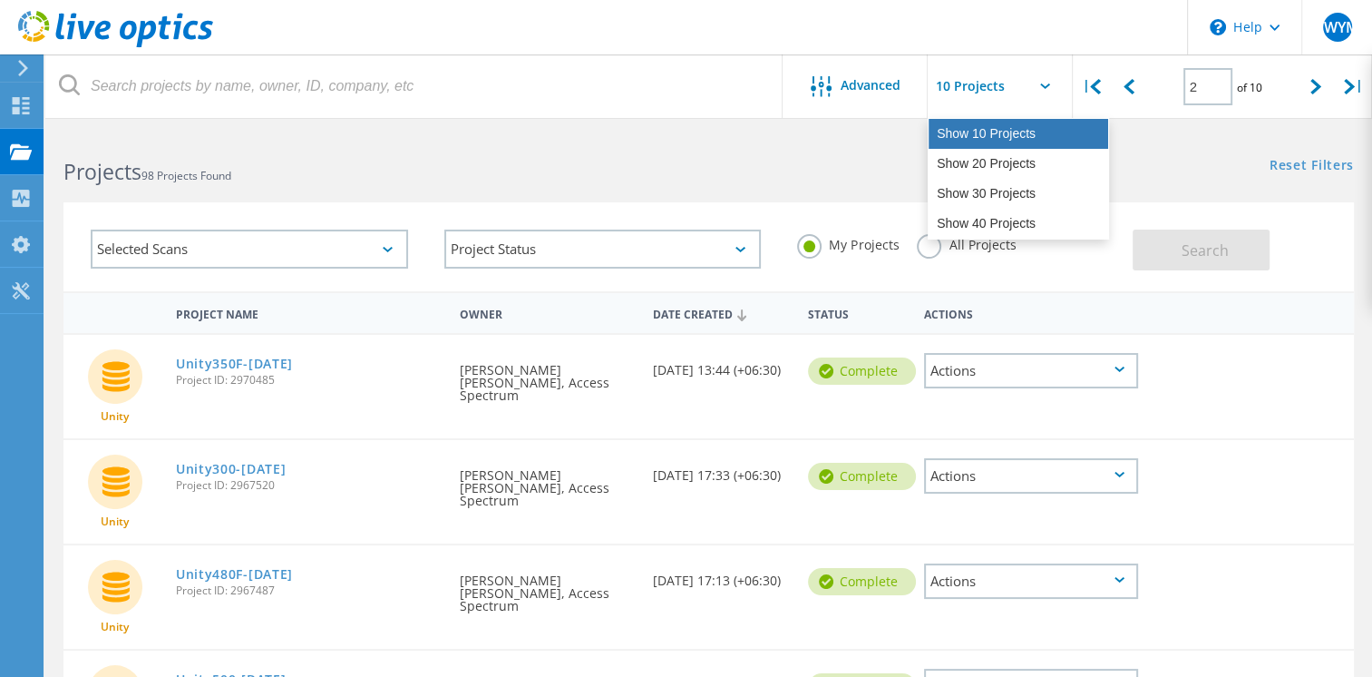 The image size is (1372, 677). Describe the element at coordinates (115, 44) in the screenshot. I see `a: Live Optics Dashboard` at that location.